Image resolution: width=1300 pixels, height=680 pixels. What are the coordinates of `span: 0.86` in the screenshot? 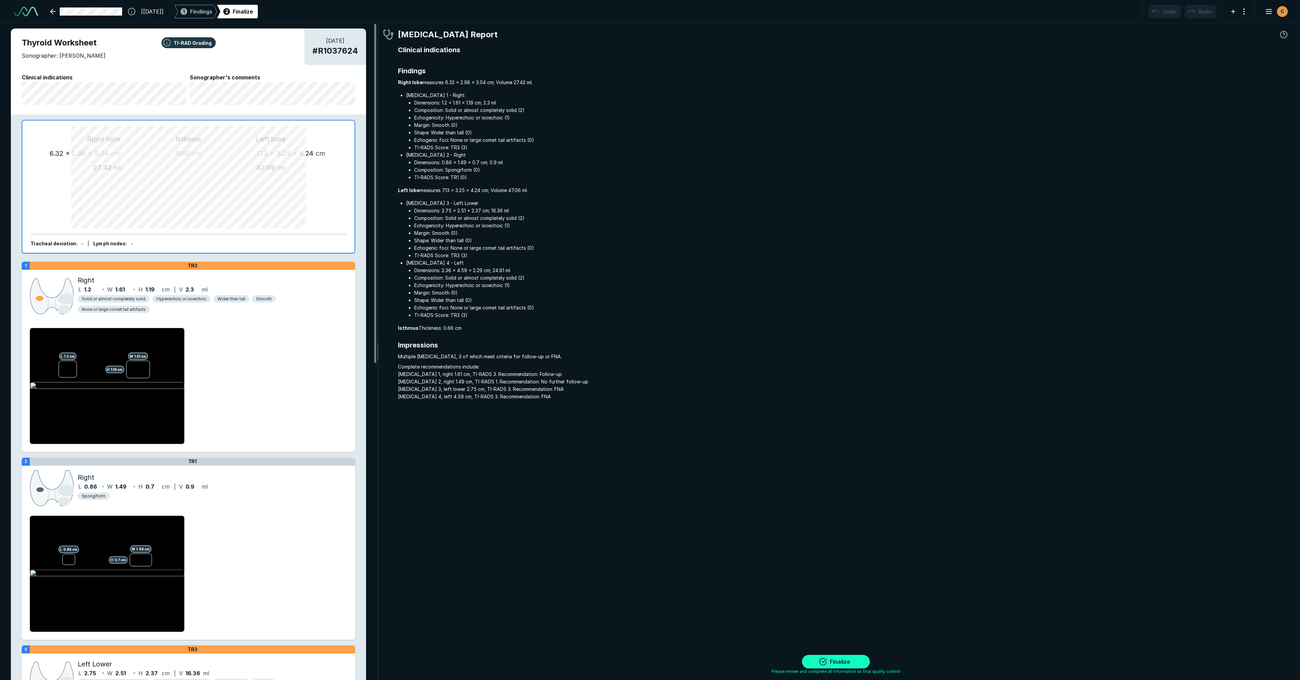 It's located at (91, 486).